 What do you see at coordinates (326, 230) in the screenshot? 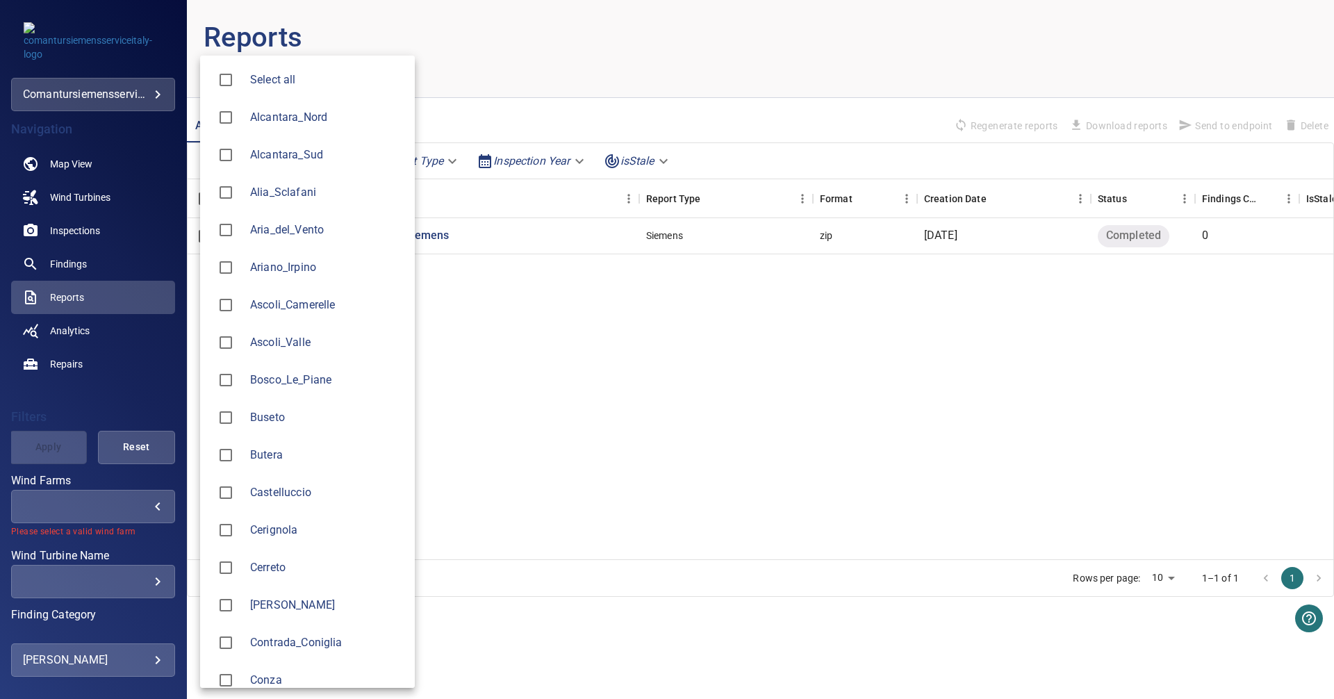
I see `div: Wind Farms Aria_del_Vento` at bounding box center [326, 230].